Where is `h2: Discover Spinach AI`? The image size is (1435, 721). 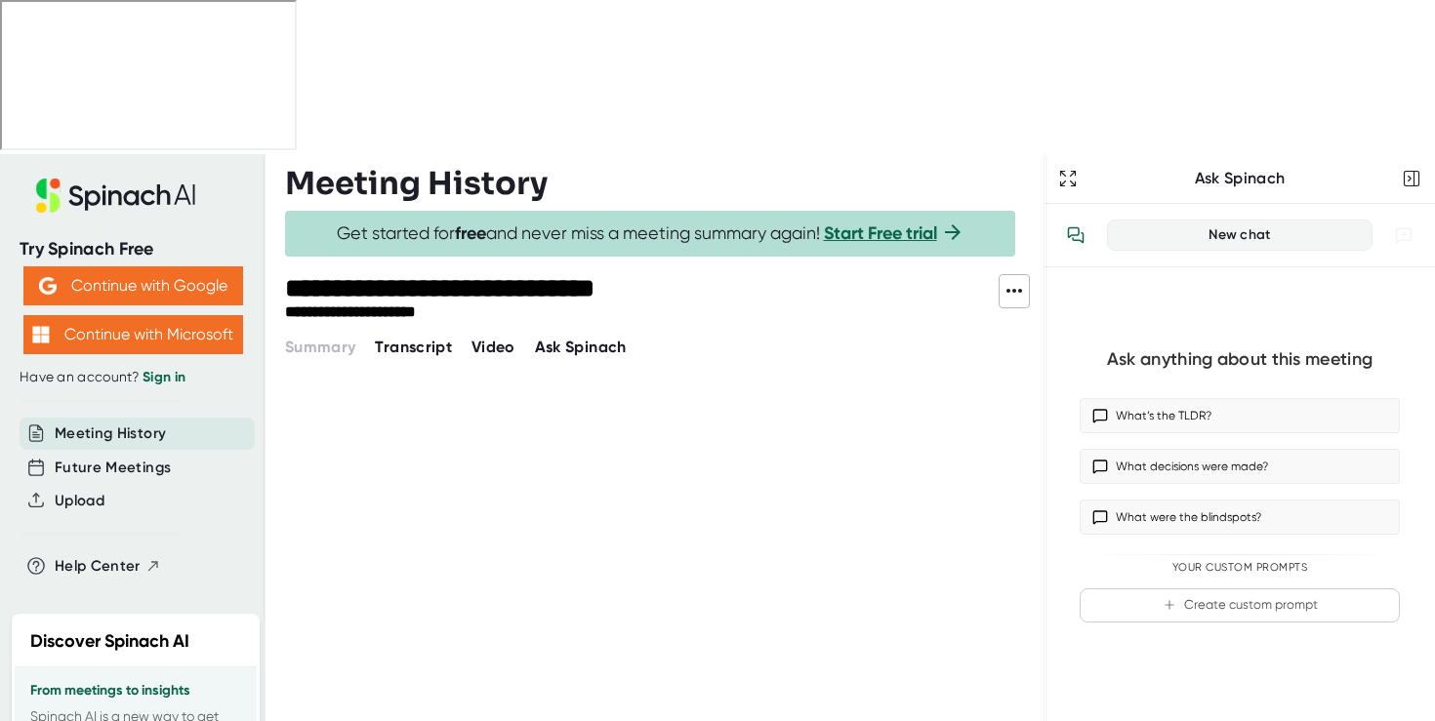
h2: Discover Spinach AI is located at coordinates (109, 641).